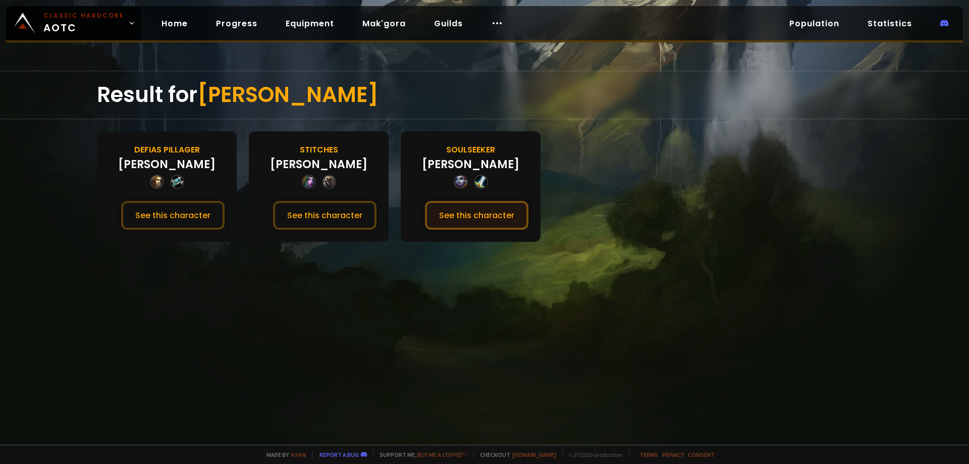  I want to click on div: Result for, so click(484, 95).